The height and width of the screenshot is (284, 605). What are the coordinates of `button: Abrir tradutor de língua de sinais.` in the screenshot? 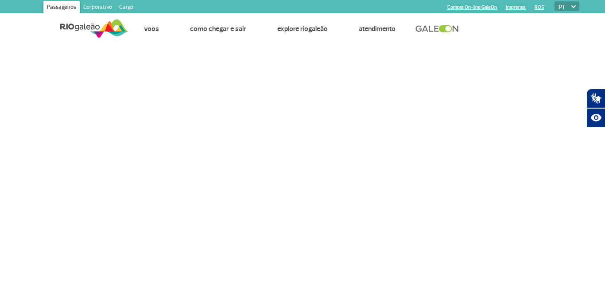 It's located at (596, 98).